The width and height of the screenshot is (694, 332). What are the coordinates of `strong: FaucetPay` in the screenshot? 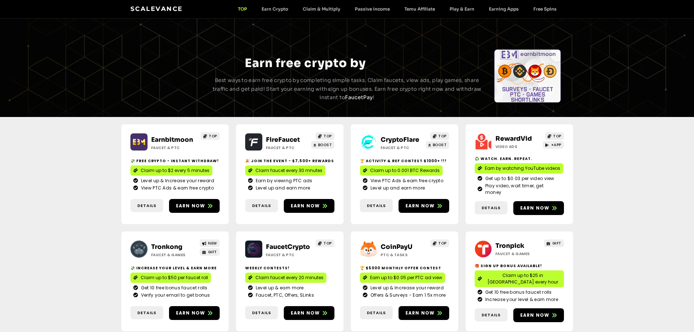 It's located at (359, 97).